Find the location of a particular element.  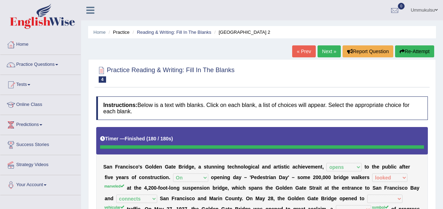

button: Re-Attempt is located at coordinates (415, 51).